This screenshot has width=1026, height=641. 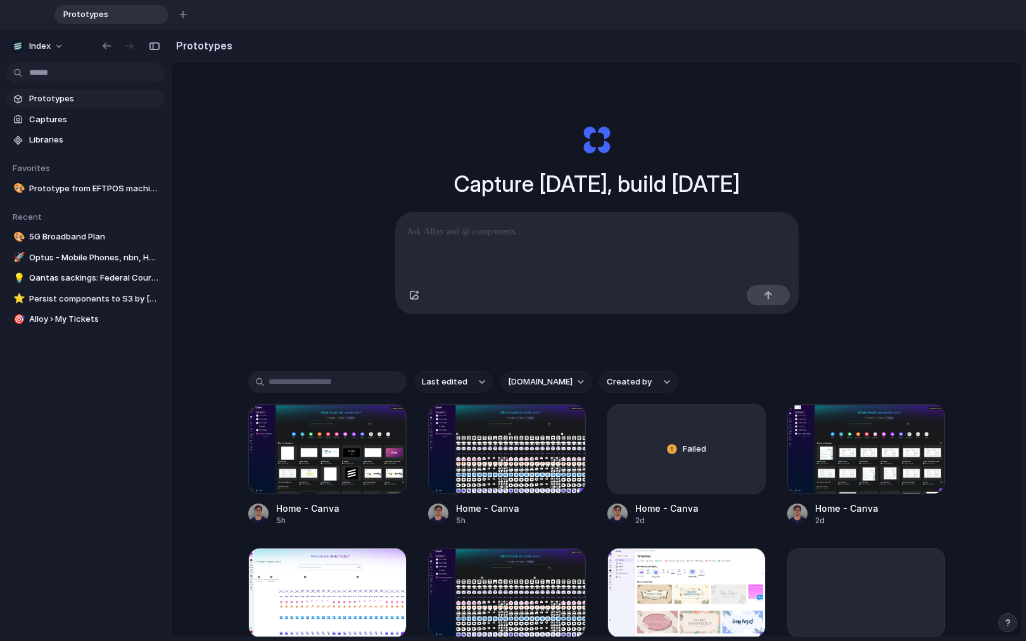 I want to click on span: Failed, so click(x=694, y=449).